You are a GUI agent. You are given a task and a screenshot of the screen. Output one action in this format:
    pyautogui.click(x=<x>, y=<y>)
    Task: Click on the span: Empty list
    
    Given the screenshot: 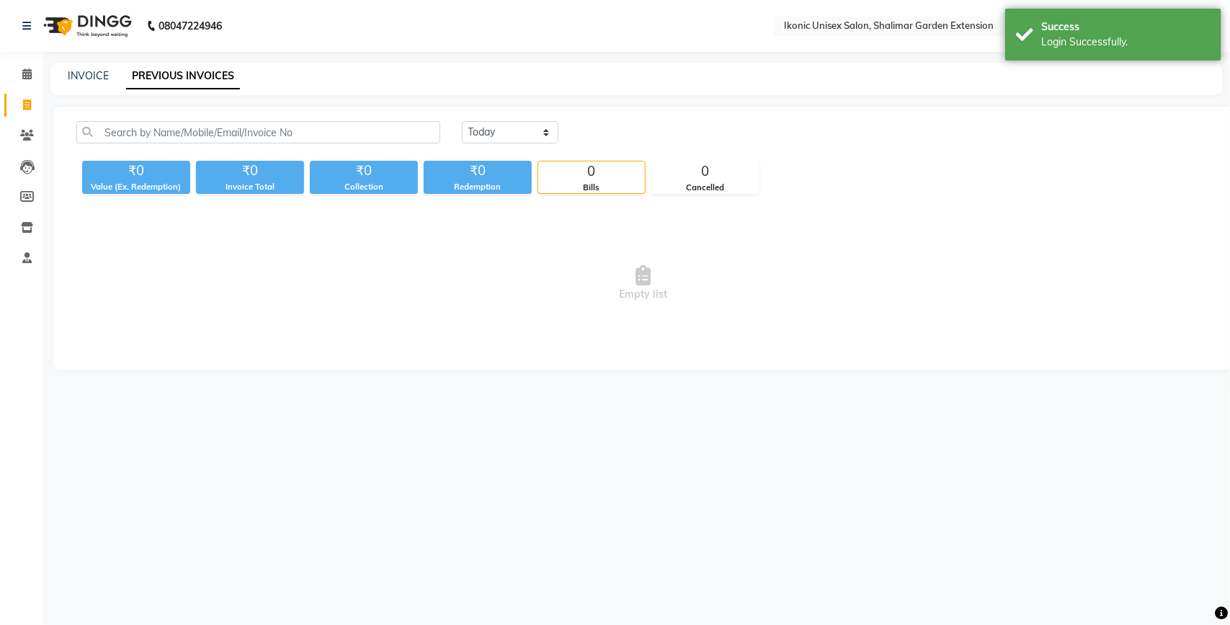 What is the action you would take?
    pyautogui.click(x=643, y=283)
    